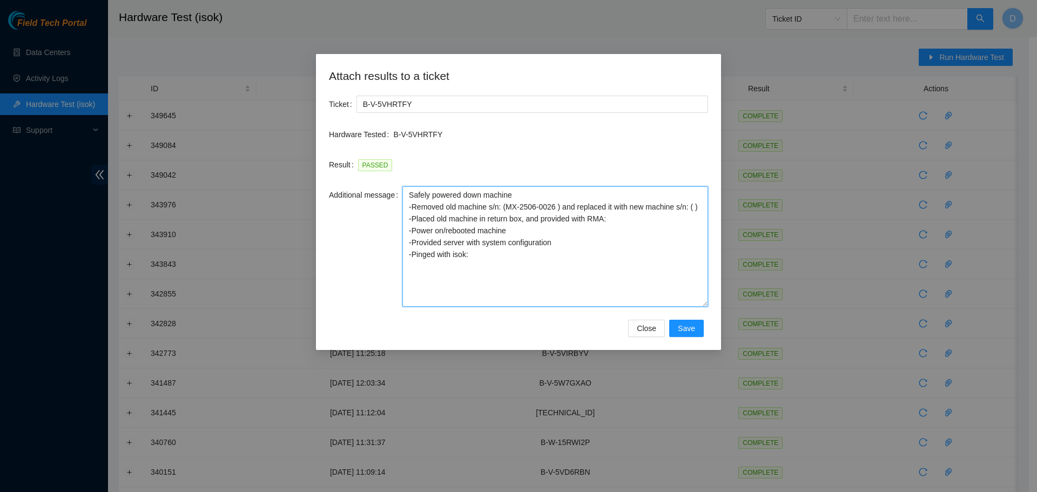  I want to click on span: PASSED, so click(375, 165).